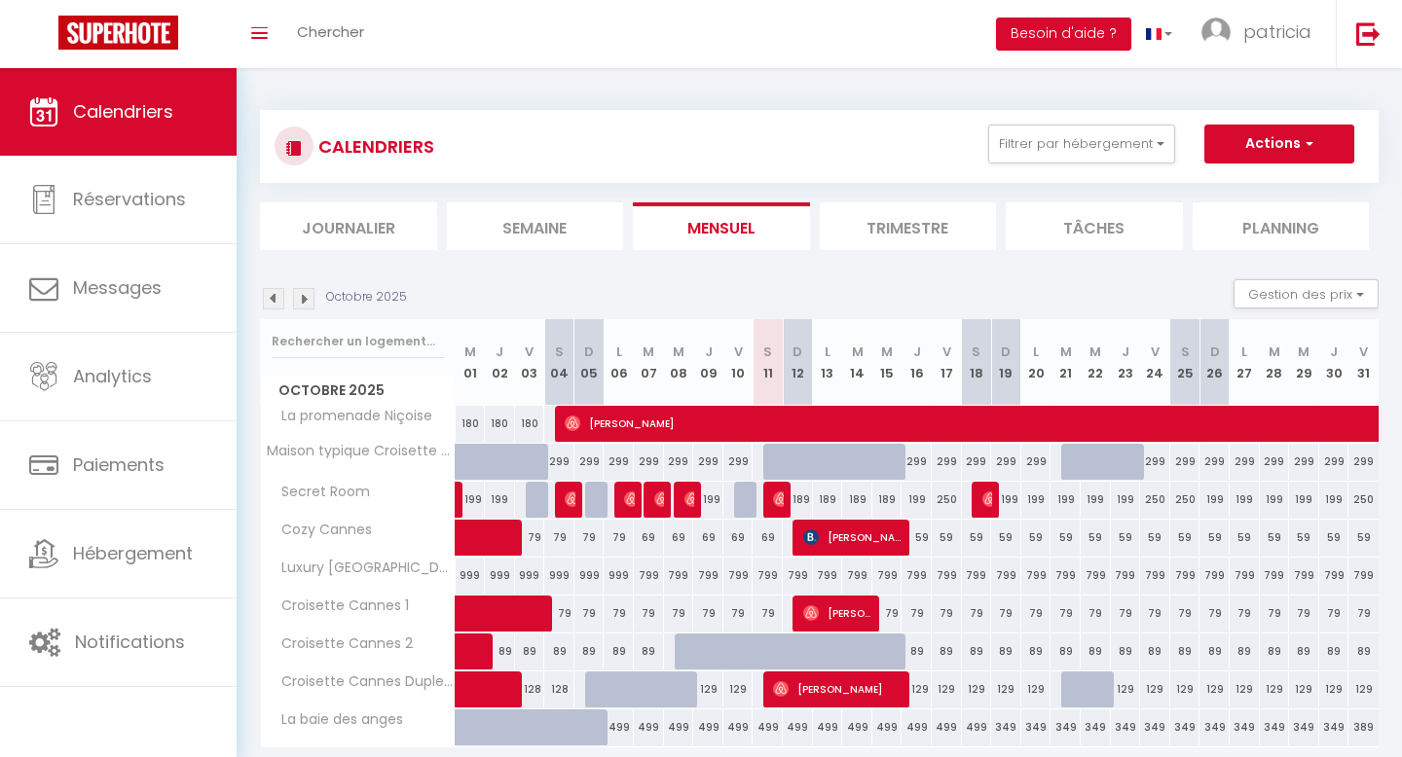 This screenshot has height=757, width=1402. Describe the element at coordinates (946, 362) in the screenshot. I see `th: 17` at that location.